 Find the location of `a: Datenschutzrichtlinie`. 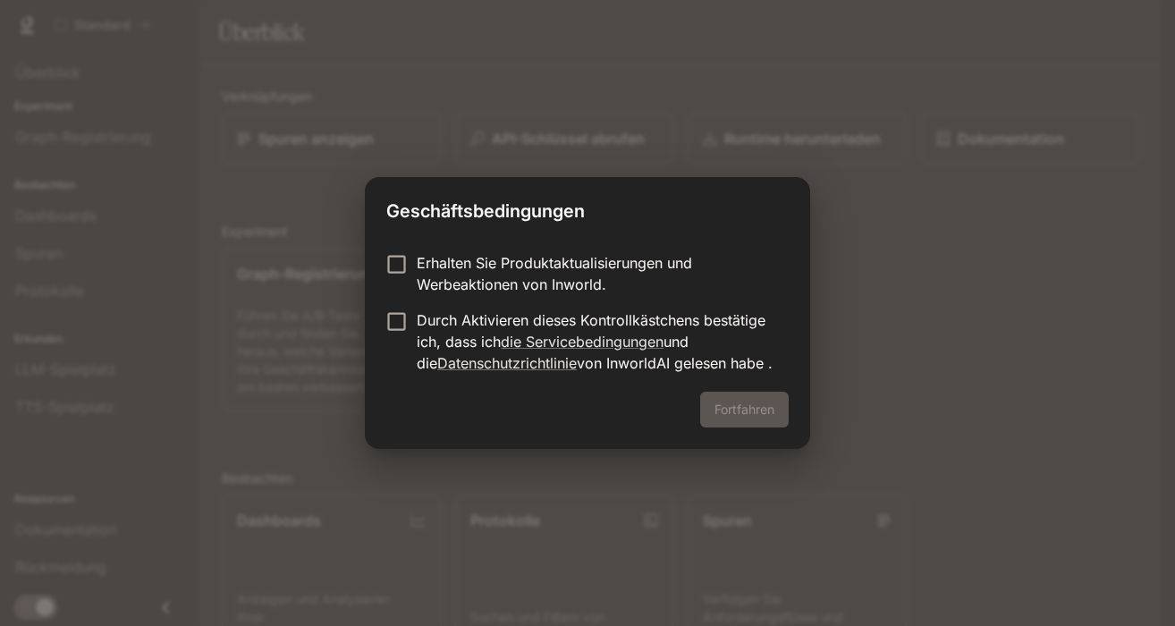

a: Datenschutzrichtlinie is located at coordinates (507, 363).